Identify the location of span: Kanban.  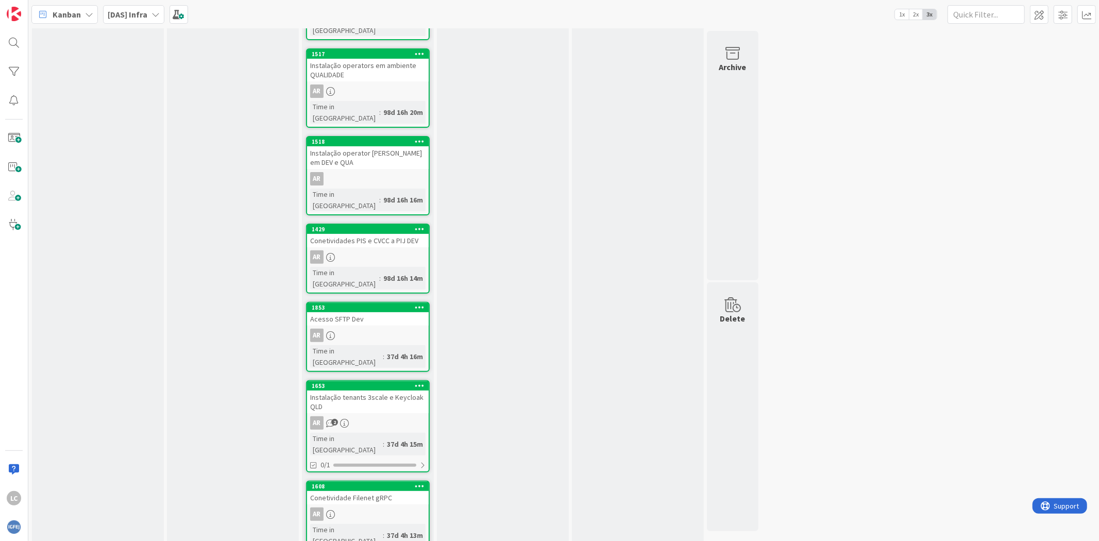
(66, 14).